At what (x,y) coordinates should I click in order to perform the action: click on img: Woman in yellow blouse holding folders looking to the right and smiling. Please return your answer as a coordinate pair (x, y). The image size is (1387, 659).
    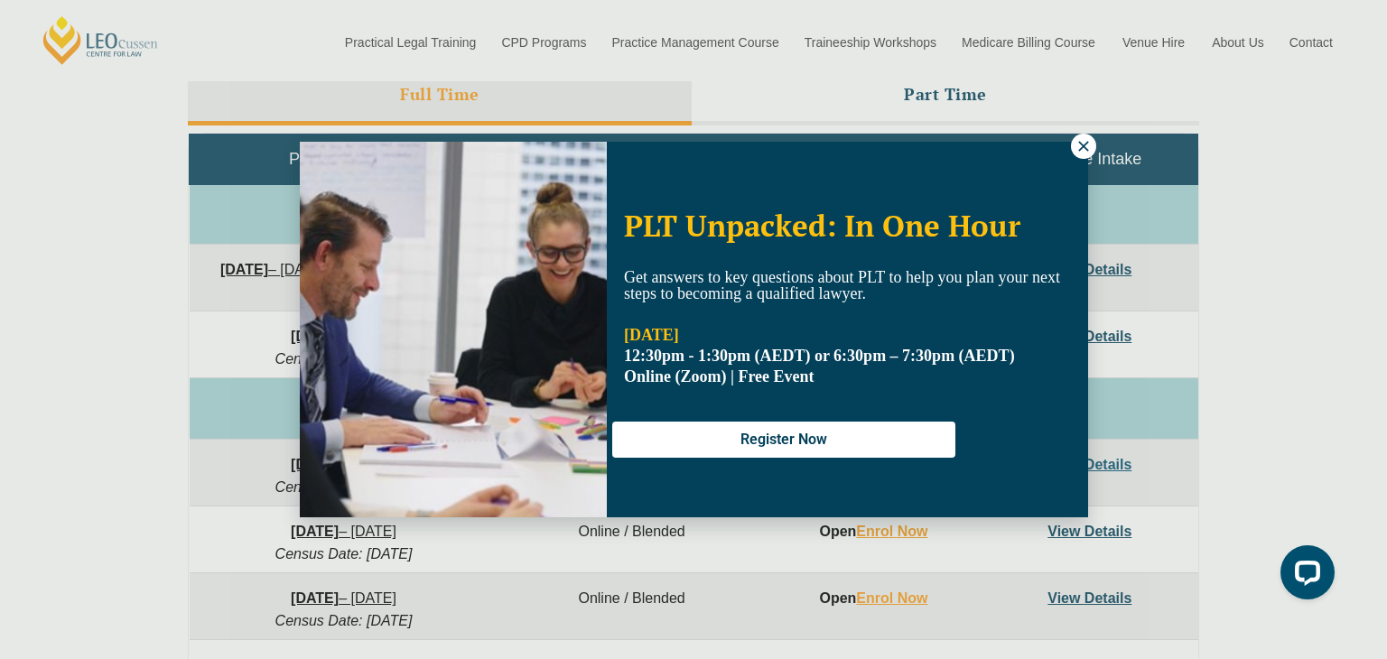
    Looking at the image, I should click on (453, 330).